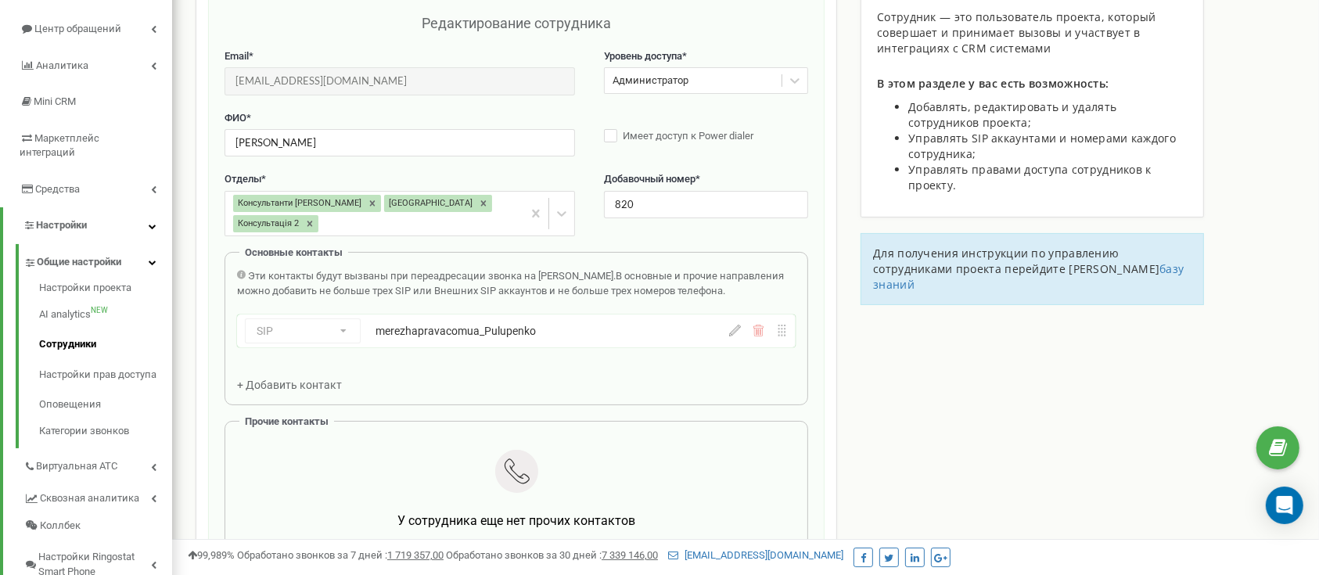 This screenshot has height=575, width=1319. What do you see at coordinates (79, 262) in the screenshot?
I see `span: Общие настройки` at bounding box center [79, 262].